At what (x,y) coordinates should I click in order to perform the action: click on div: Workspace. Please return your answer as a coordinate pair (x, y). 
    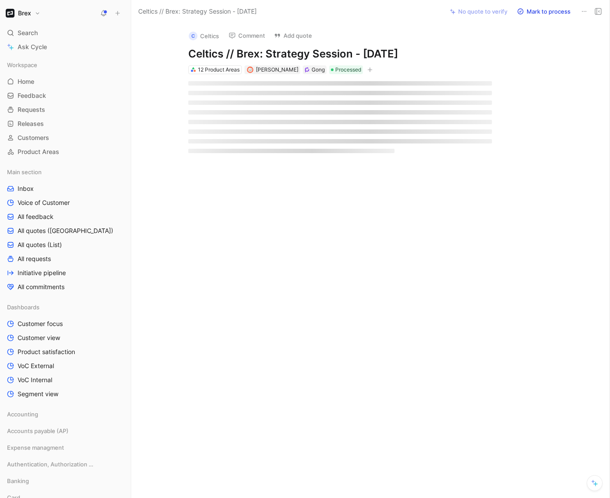
    Looking at the image, I should click on (65, 65).